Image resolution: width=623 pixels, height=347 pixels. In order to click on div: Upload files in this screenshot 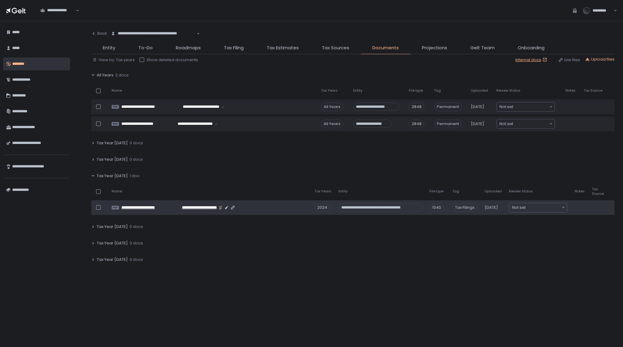, I will do `click(600, 59)`.